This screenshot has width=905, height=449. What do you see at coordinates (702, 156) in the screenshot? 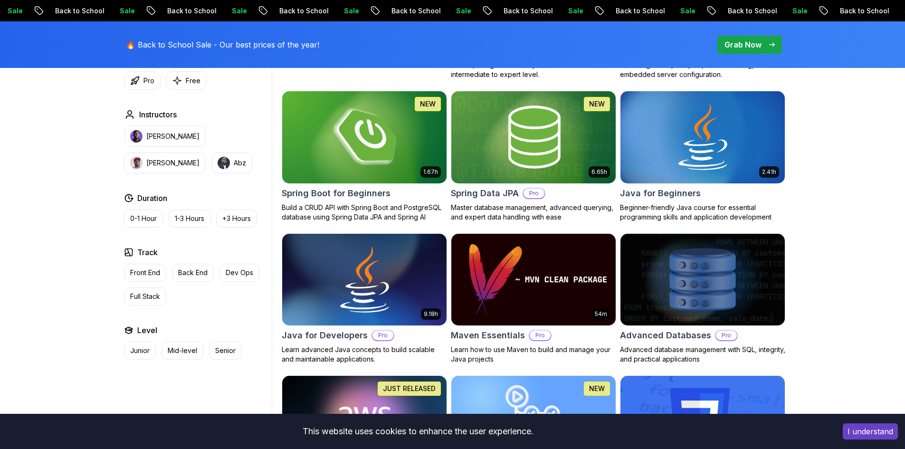
I see `a: Java for Beginners card2.41hJava for BeginnersBeginner-friendly Java course for essential program...` at bounding box center [702, 156].